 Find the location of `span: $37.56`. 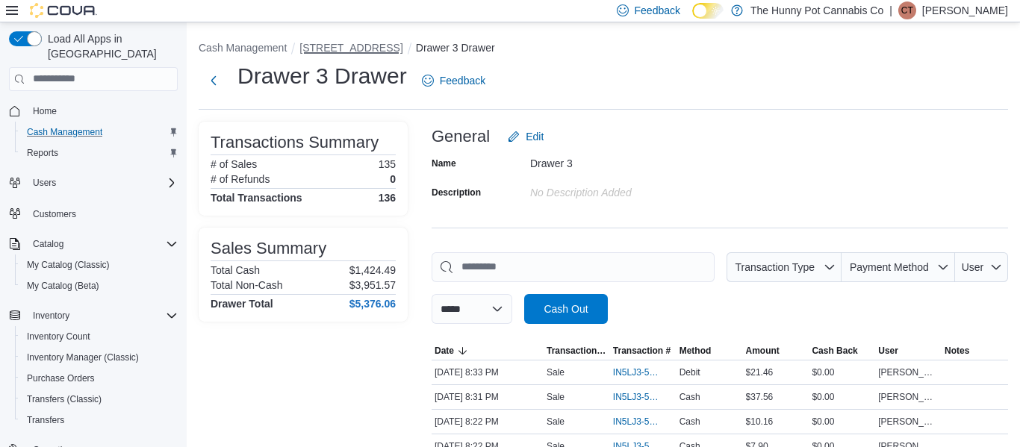

span: $37.56 is located at coordinates (759, 397).